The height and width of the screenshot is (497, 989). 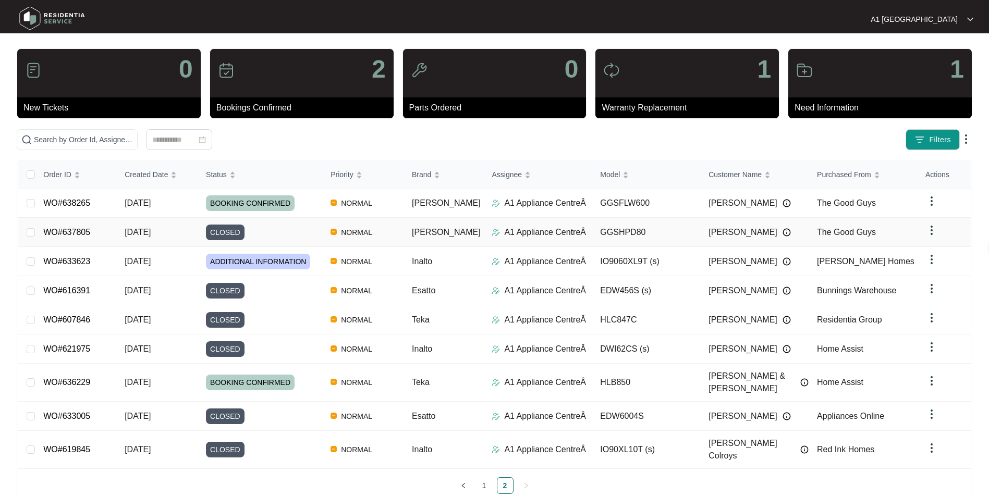 I want to click on li: 2, so click(x=505, y=486).